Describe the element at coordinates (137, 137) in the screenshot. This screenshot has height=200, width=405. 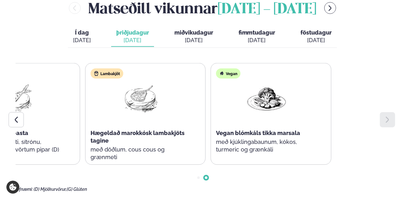
I see `span: Hægeldað marokkósk lambakjöts tagine` at that location.